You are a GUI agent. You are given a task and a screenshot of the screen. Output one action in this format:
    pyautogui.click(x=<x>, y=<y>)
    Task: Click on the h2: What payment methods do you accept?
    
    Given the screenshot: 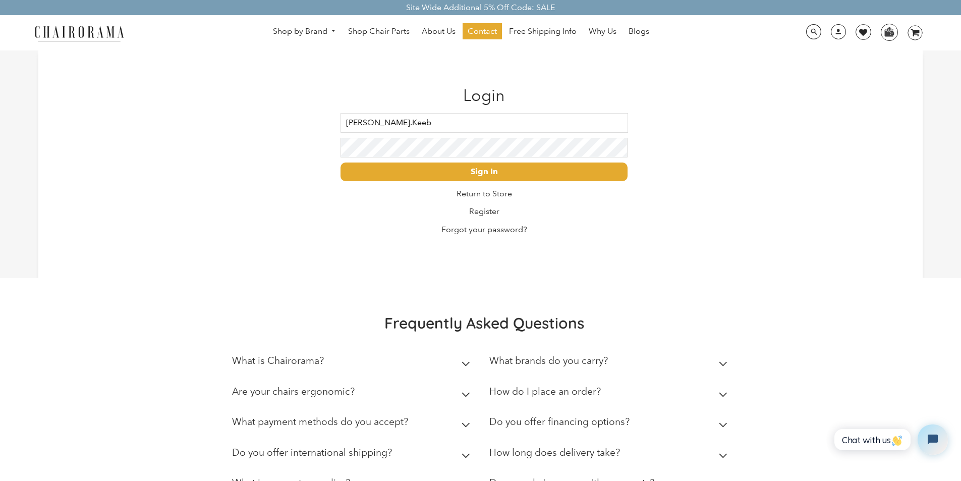 What is the action you would take?
    pyautogui.click(x=320, y=421)
    